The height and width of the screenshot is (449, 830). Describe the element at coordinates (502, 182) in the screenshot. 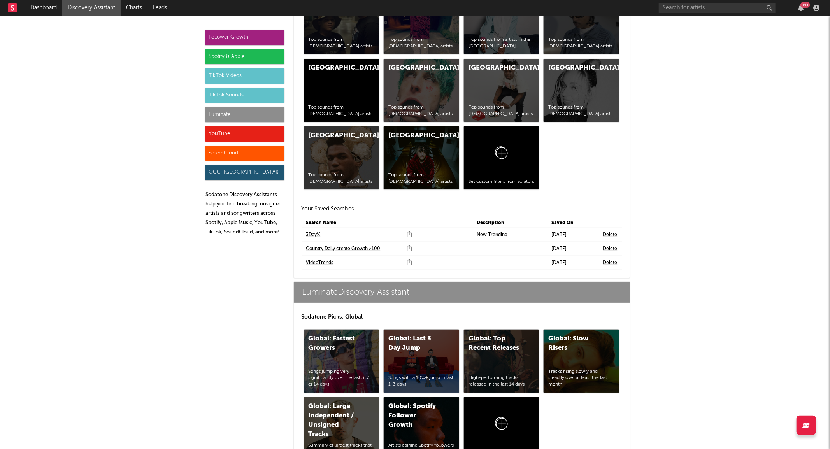

I see `div: Set custom filters from scratch.` at that location.